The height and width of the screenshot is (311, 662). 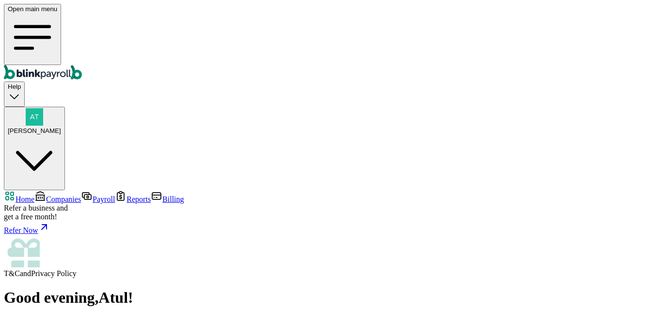 I want to click on span: and, so click(x=25, y=273).